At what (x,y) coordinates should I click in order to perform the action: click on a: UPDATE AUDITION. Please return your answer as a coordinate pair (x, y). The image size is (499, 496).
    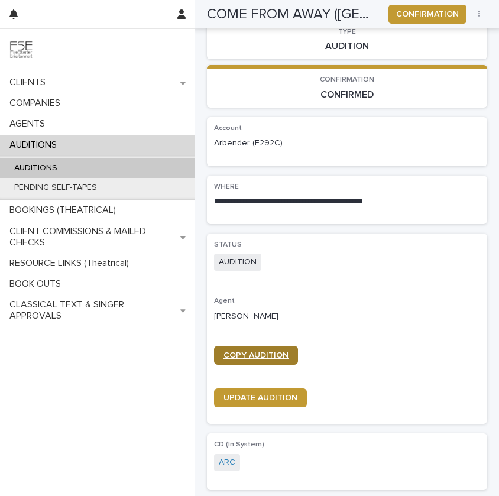
    Looking at the image, I should click on (260, 398).